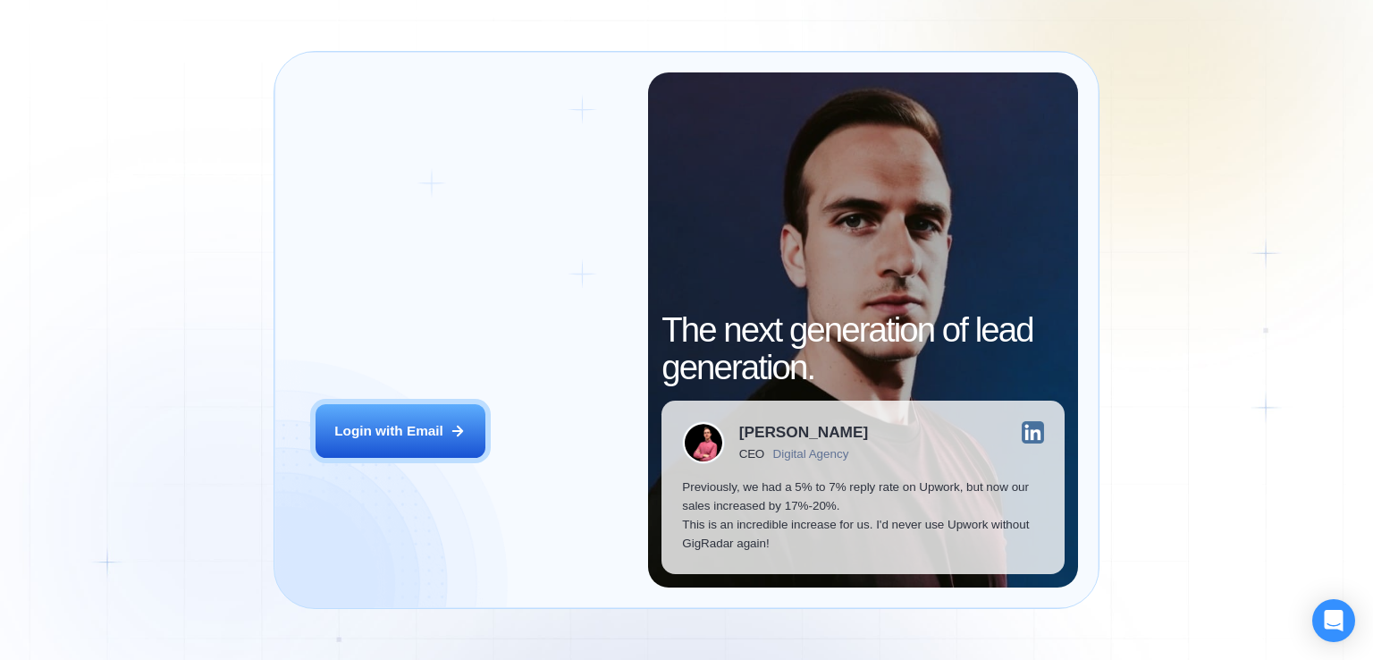 The width and height of the screenshot is (1373, 660). What do you see at coordinates (862, 349) in the screenshot?
I see `h2: The next generation of lead generation.` at bounding box center [862, 349].